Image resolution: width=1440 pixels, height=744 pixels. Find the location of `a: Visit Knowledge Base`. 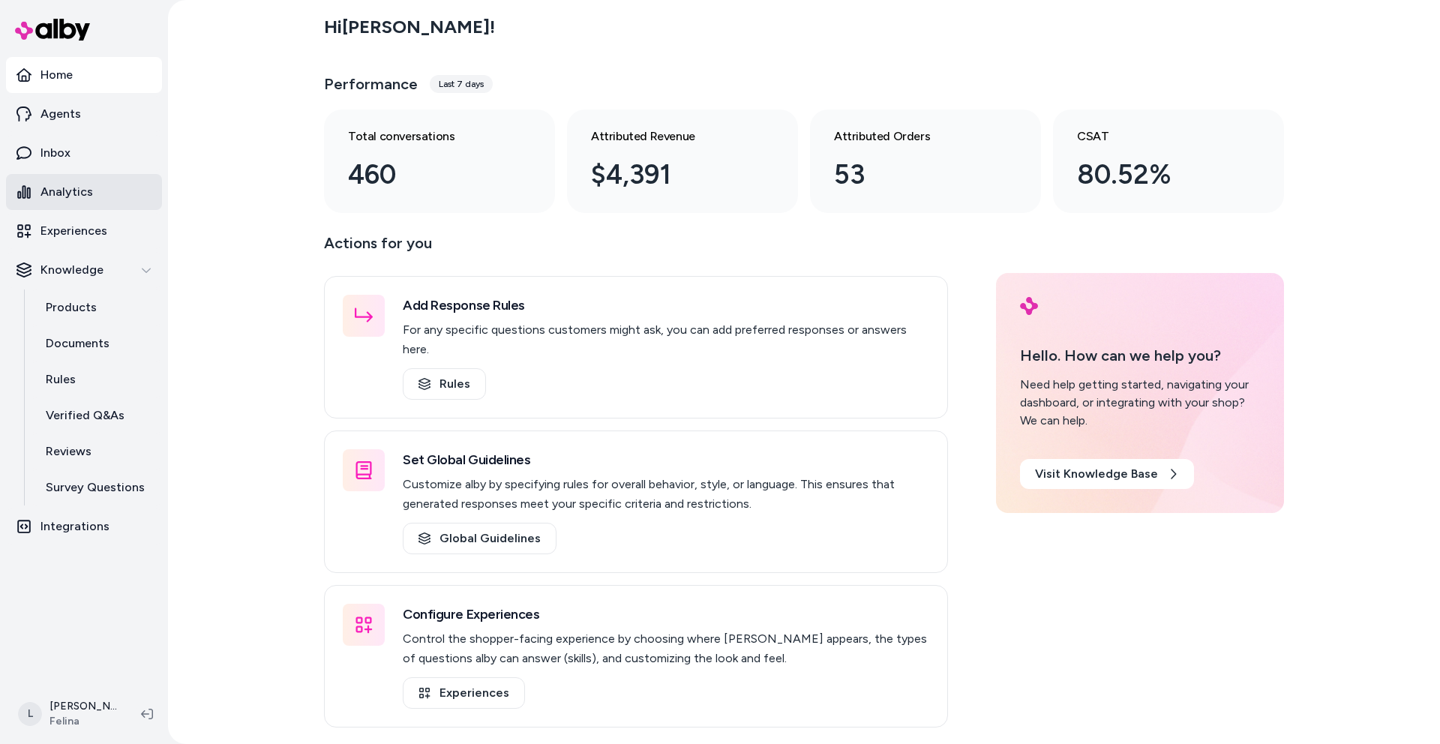

a: Visit Knowledge Base is located at coordinates (1107, 474).